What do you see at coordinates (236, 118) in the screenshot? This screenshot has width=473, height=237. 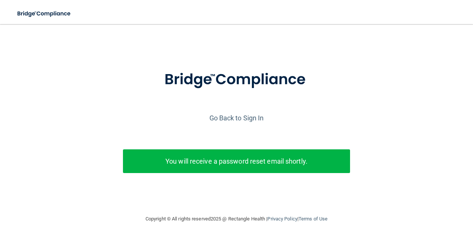 I see `a: Go Back to Sign In` at bounding box center [236, 118].